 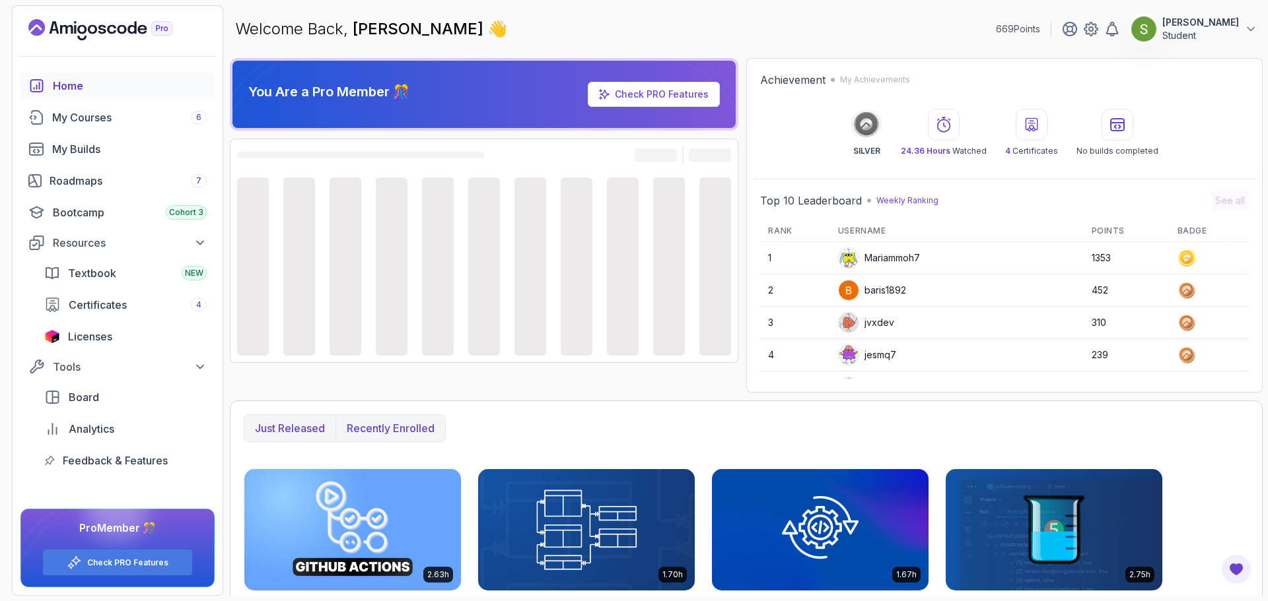 What do you see at coordinates (91, 429) in the screenshot?
I see `span: Analytics` at bounding box center [91, 429].